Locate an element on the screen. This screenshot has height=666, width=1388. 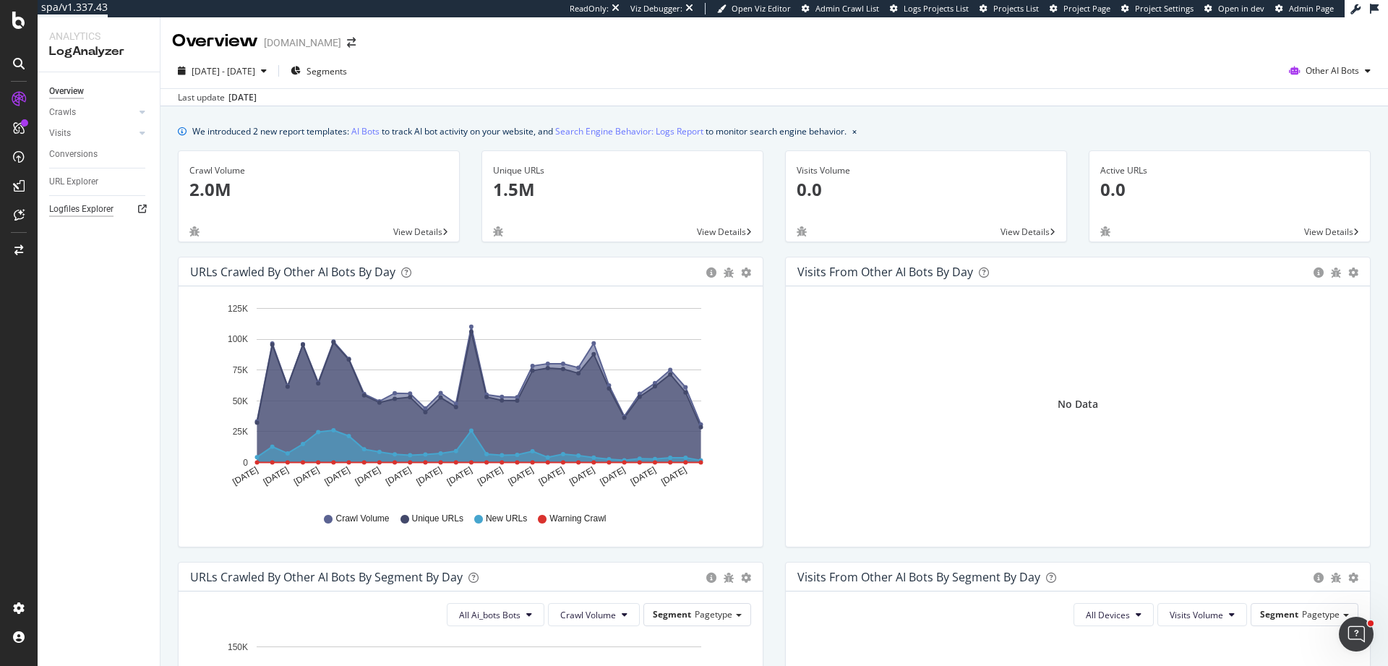
a: Open Viz Editor is located at coordinates (754, 9).